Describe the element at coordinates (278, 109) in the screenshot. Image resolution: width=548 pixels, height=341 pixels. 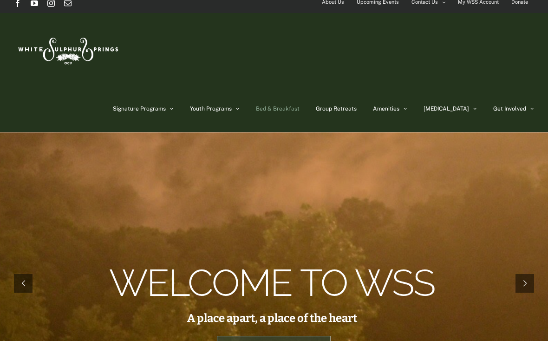
I see `a: Bed & Breakfast` at that location.